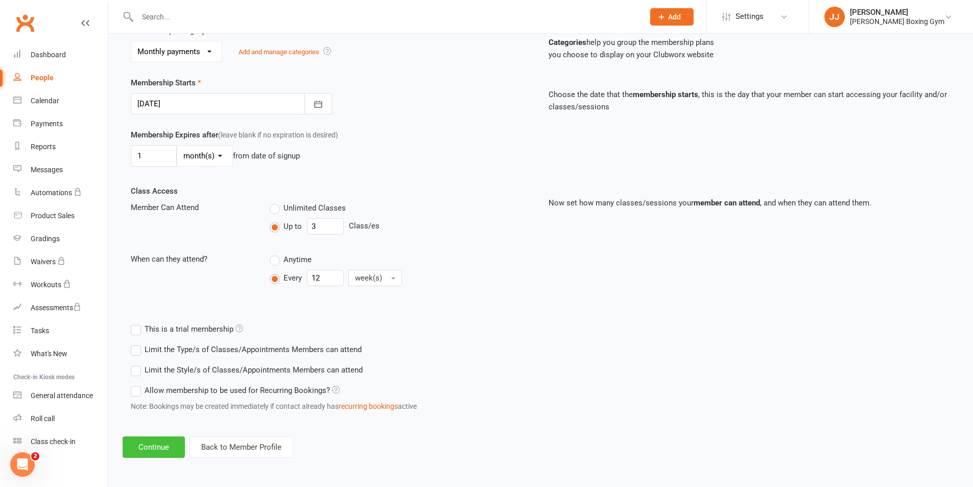 This screenshot has height=487, width=973. Describe the element at coordinates (235, 390) in the screenshot. I see `label: Allow membership to be used for Recurring Bookings?` at that location.